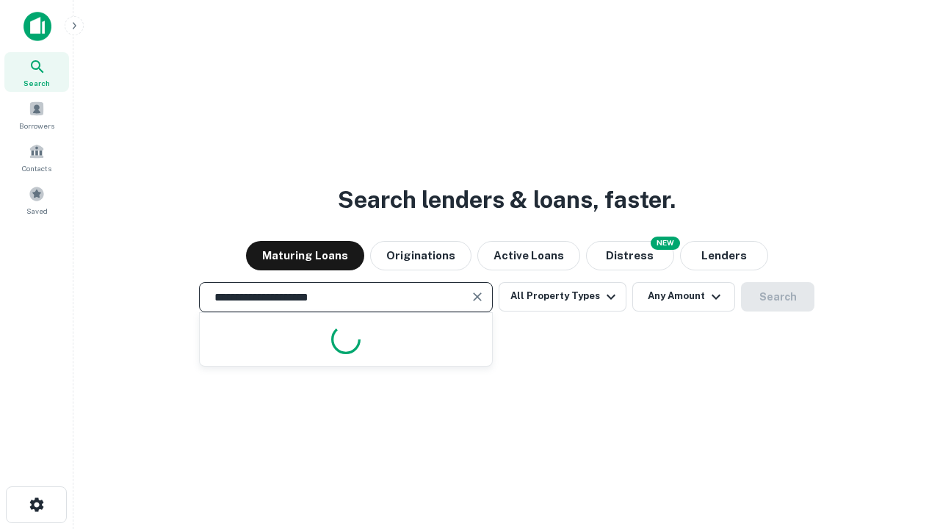 The image size is (940, 529). Describe the element at coordinates (37, 168) in the screenshot. I see `span: Contacts` at that location.